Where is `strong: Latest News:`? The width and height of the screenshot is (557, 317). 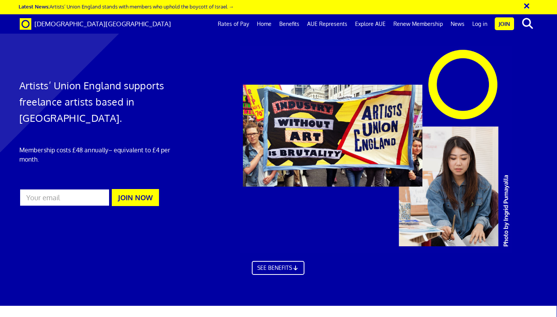
strong: Latest News: is located at coordinates (34, 6).